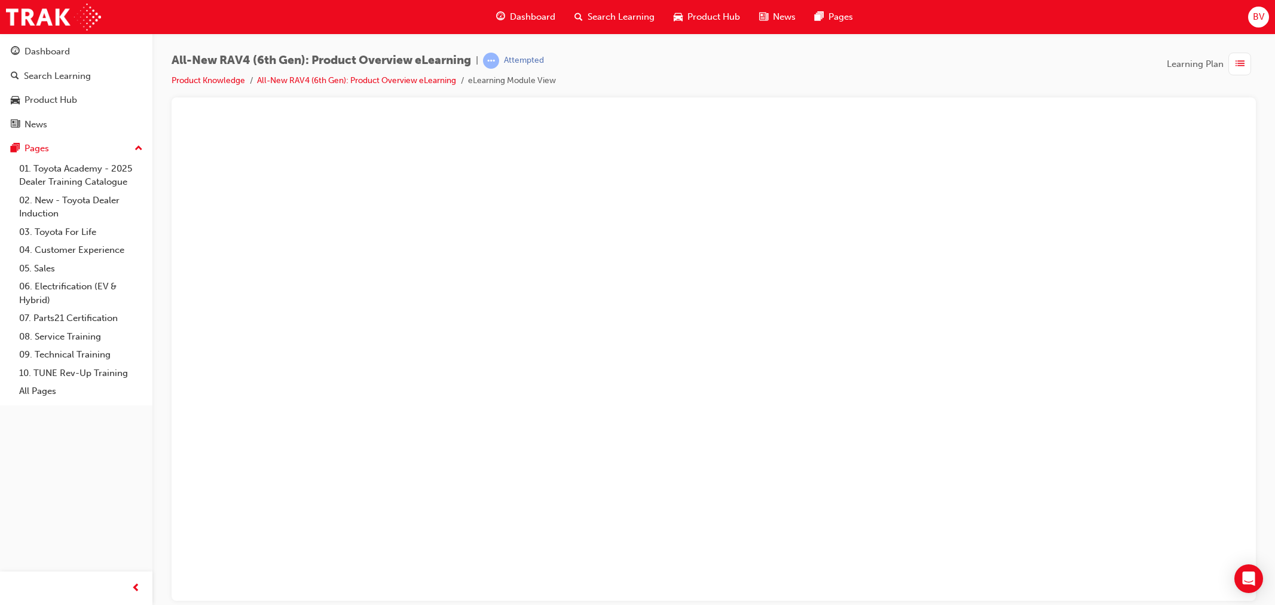  What do you see at coordinates (76, 76) in the screenshot?
I see `a: Search Learning` at bounding box center [76, 76].